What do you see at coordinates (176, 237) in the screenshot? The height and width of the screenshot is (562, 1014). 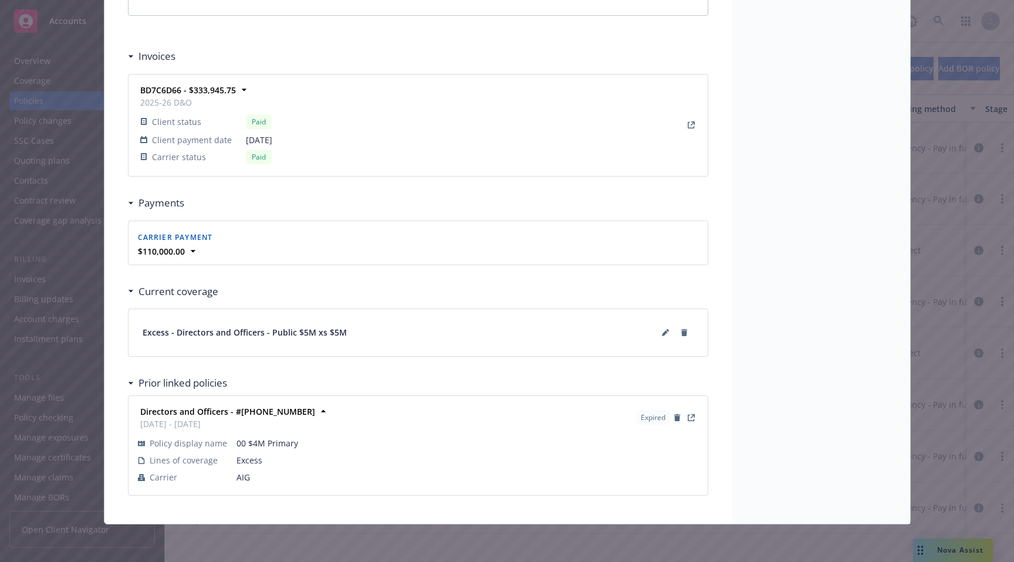 I see `span: Carrier payment` at bounding box center [176, 237].